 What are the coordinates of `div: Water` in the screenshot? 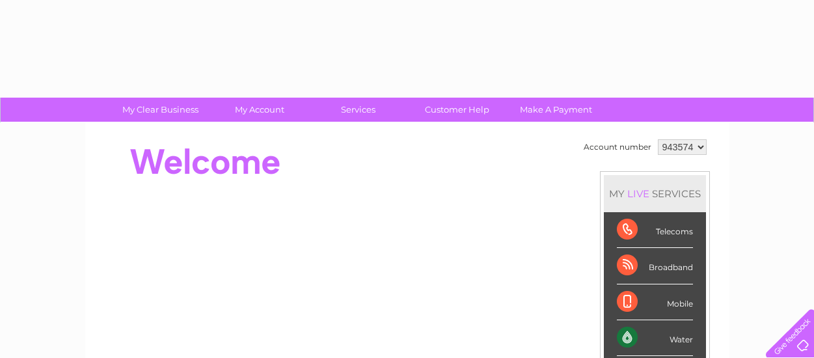 It's located at (655, 338).